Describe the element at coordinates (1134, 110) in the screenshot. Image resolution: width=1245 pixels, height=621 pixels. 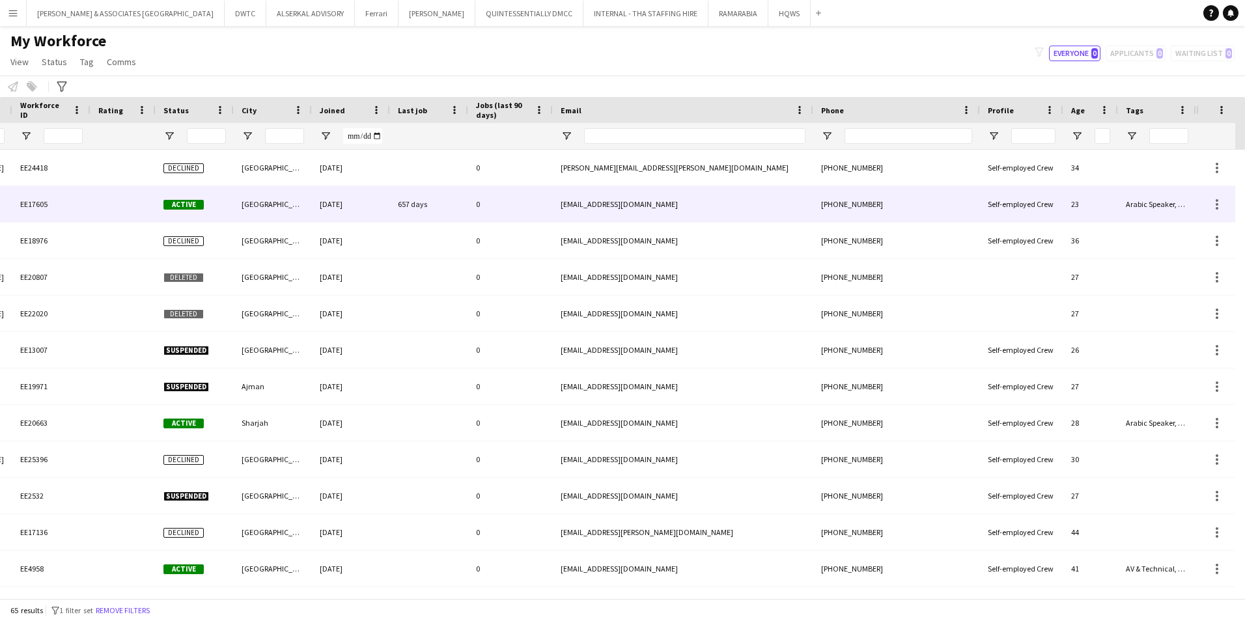
I see `span: Tags` at that location.